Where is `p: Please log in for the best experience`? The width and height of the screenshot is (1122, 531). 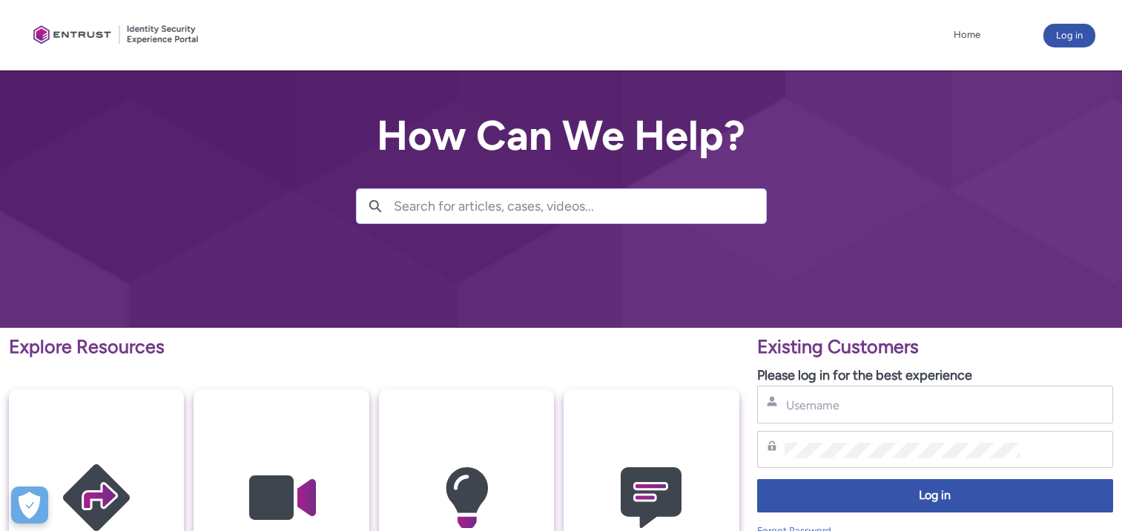
p: Please log in for the best experience is located at coordinates (935, 375).